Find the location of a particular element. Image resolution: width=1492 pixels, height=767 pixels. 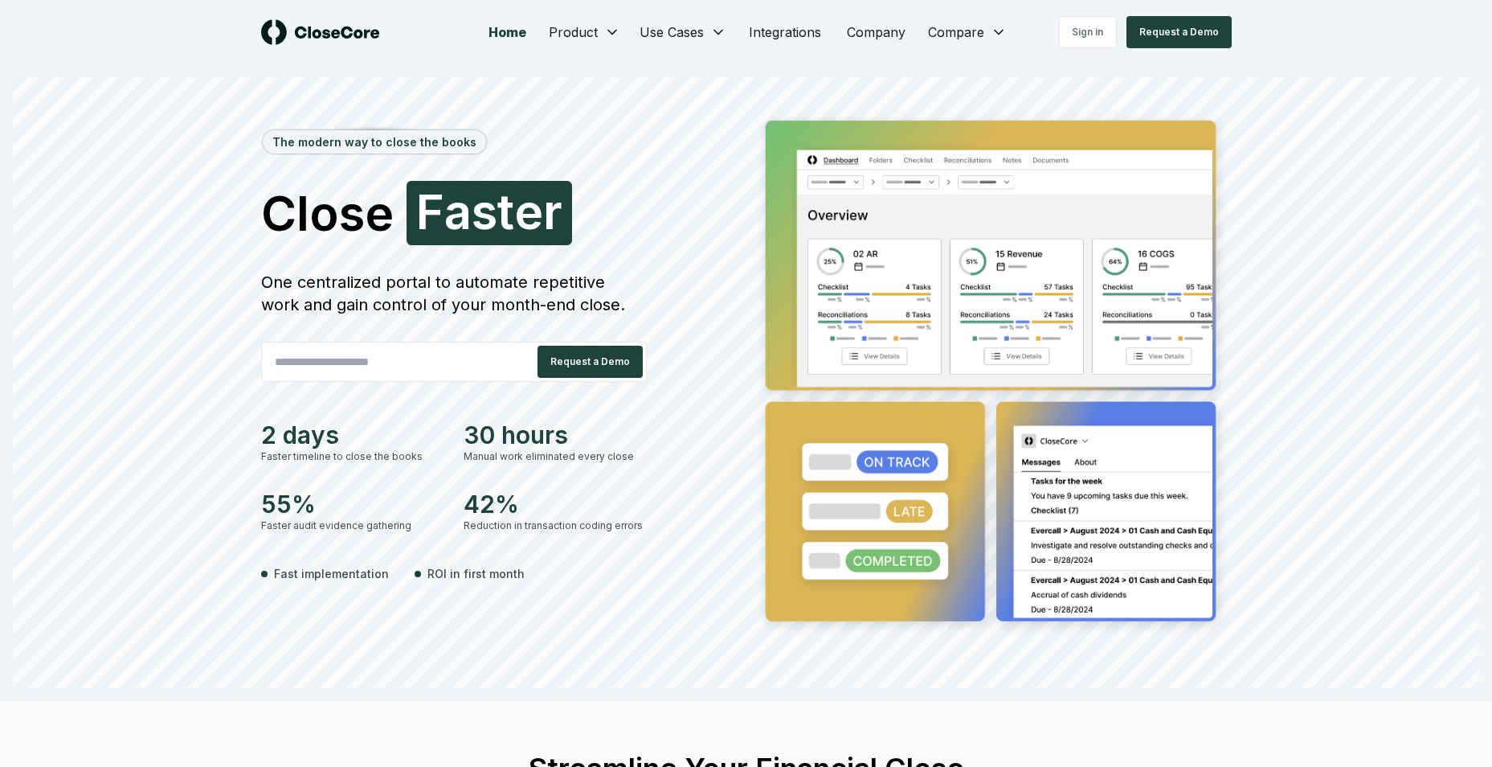

span: Fast implementation is located at coordinates (331, 573).